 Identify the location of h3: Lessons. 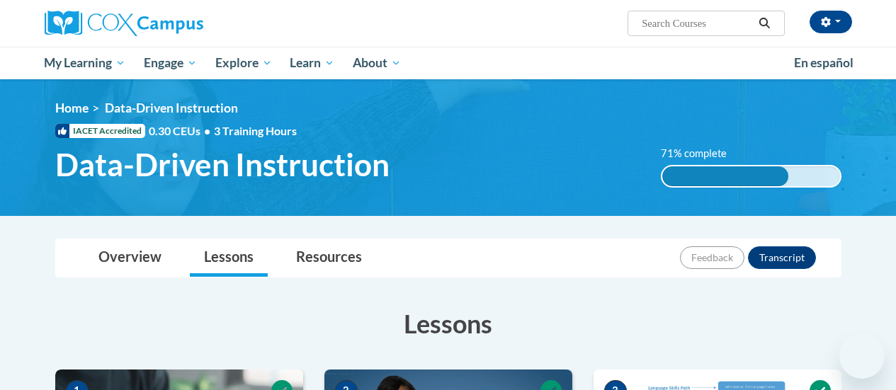
(448, 324).